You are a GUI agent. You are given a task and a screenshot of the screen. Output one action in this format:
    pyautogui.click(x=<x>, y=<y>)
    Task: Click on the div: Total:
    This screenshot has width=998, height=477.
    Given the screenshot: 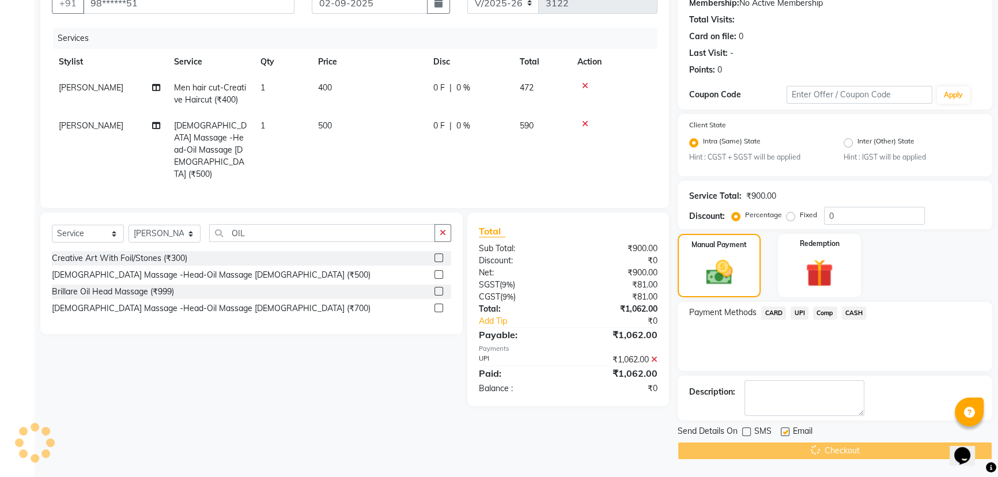 What is the action you would take?
    pyautogui.click(x=519, y=309)
    